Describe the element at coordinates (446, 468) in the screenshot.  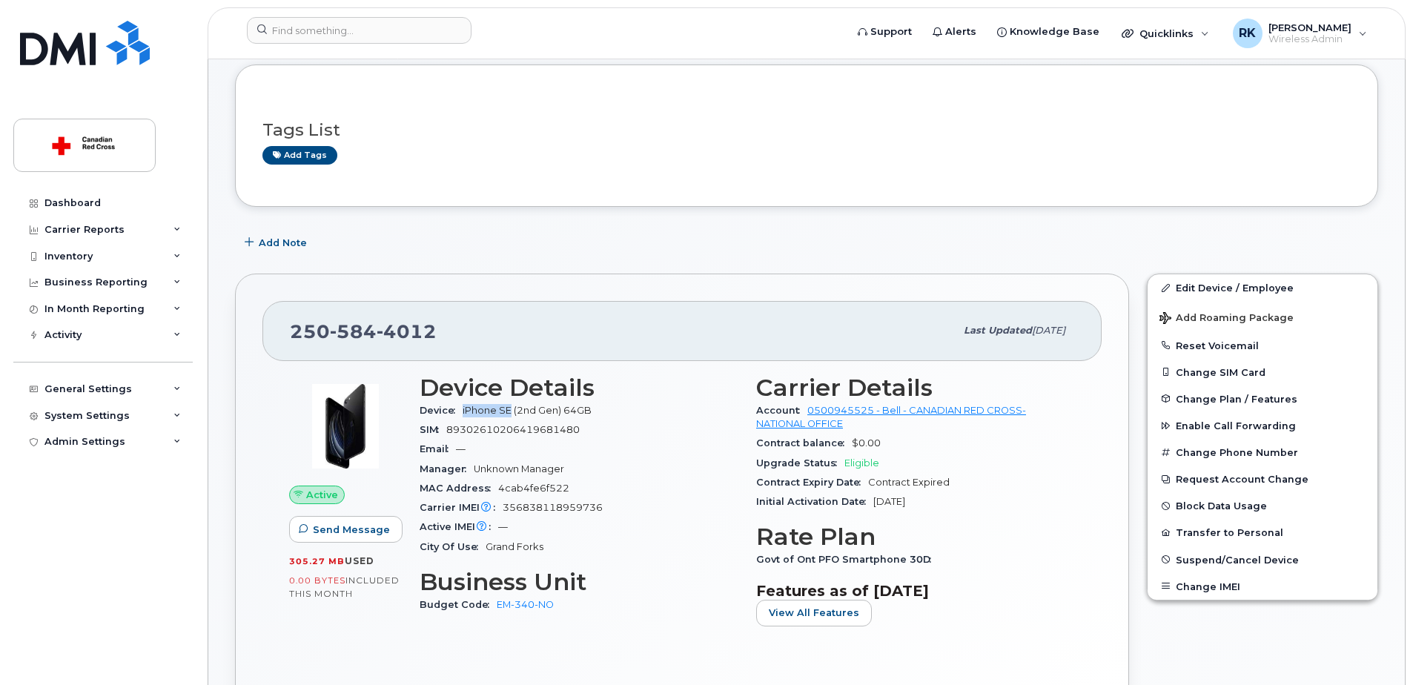
I see `span: Manager` at that location.